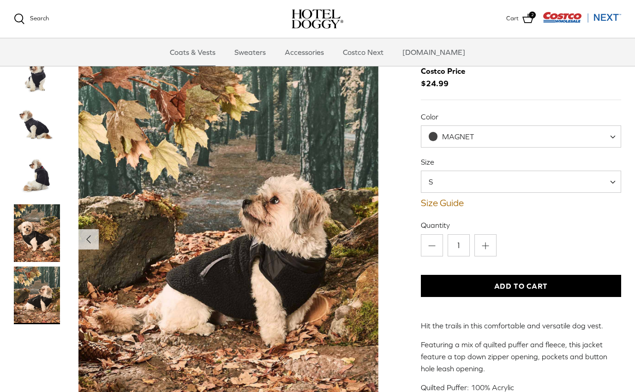  What do you see at coordinates (192, 52) in the screenshot?
I see `a: Coats & Vests` at bounding box center [192, 52].